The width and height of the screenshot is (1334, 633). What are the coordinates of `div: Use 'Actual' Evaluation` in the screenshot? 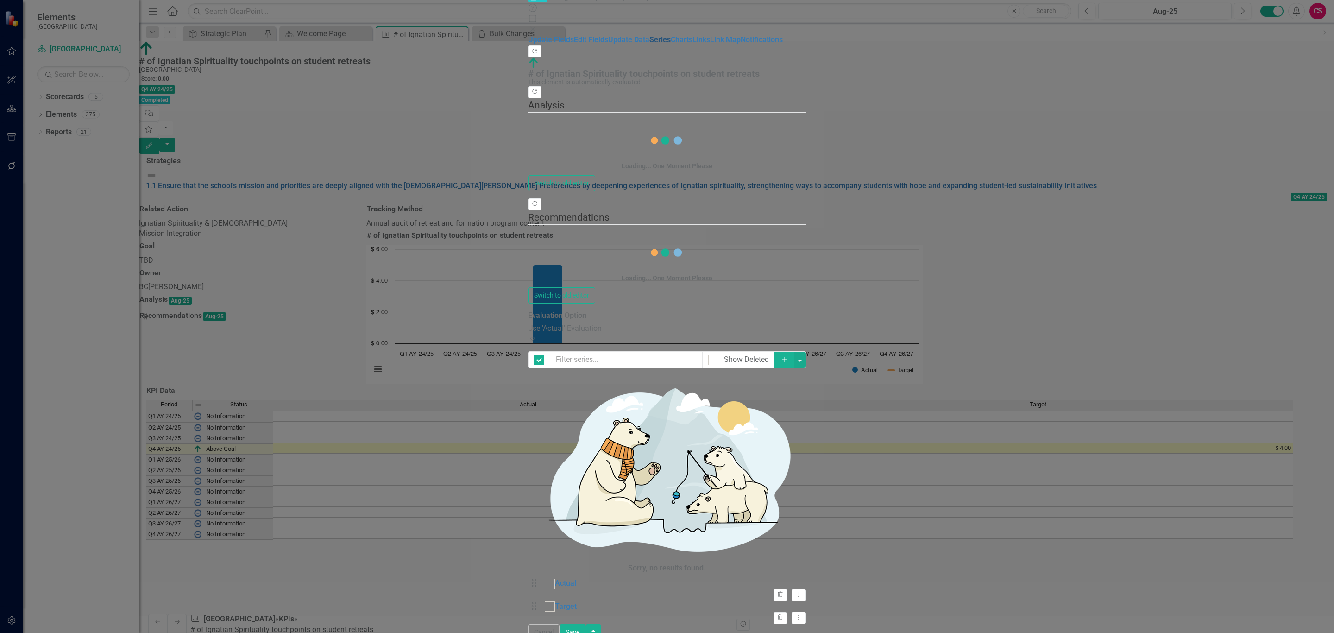 It's located at (667, 329).